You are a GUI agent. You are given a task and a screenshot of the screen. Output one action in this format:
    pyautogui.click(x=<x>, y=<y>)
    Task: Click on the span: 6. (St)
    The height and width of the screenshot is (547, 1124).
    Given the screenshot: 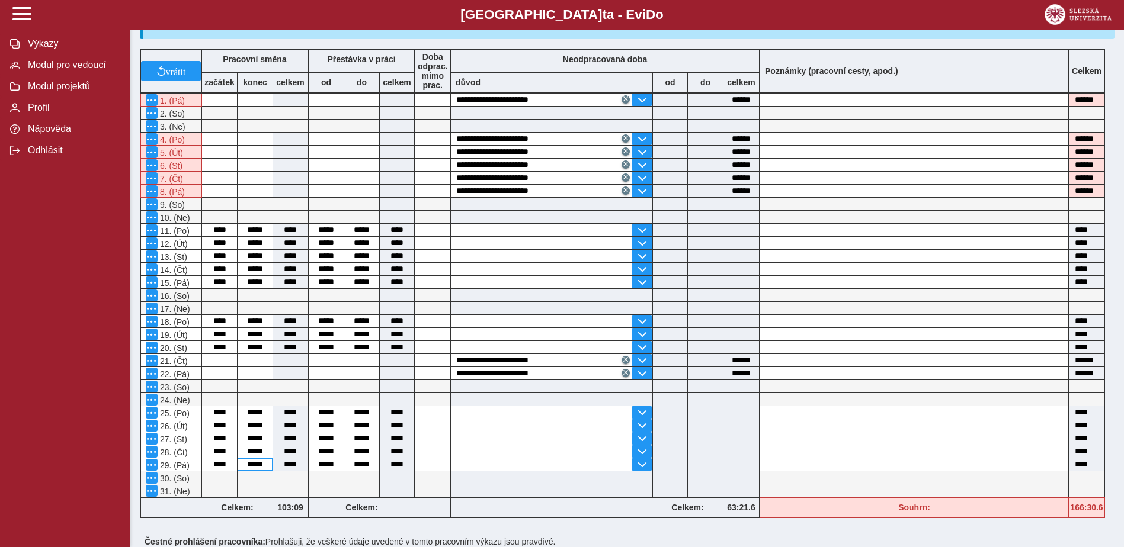 What is the action you would take?
    pyautogui.click(x=170, y=166)
    